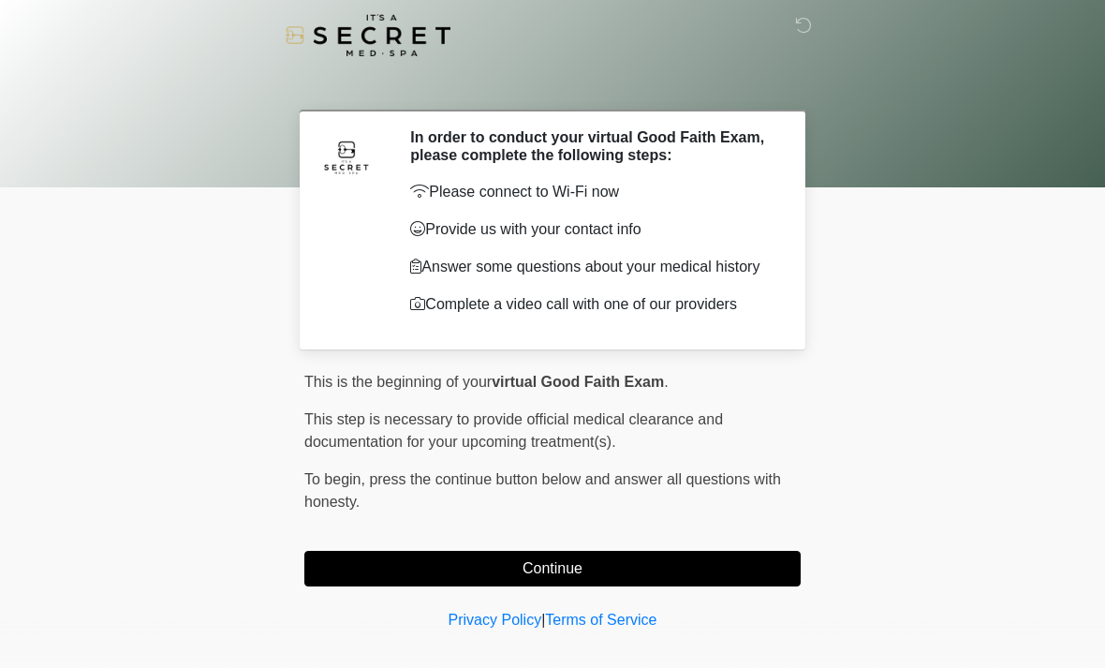  I want to click on span: To begin,, so click(336, 478).